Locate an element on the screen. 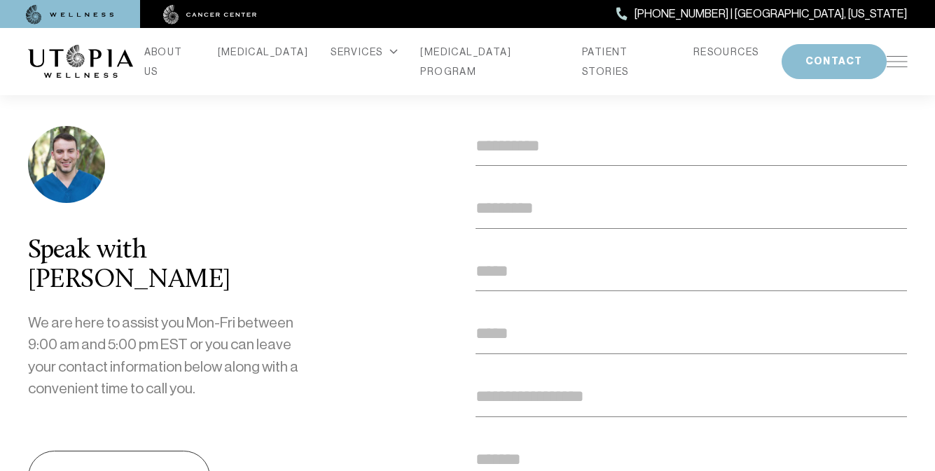 This screenshot has height=471, width=935. div: SERVICES is located at coordinates (364, 52).